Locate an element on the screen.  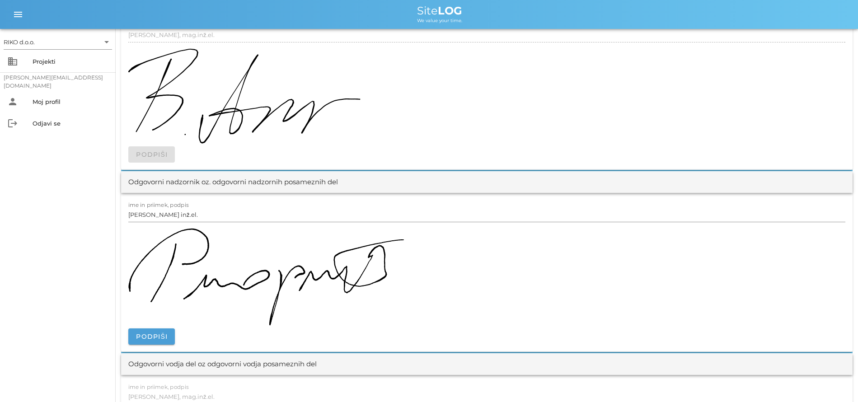
div: Odgovorni nadzornik oz. odgovorni nadzornih posameznih del is located at coordinates (233, 182).